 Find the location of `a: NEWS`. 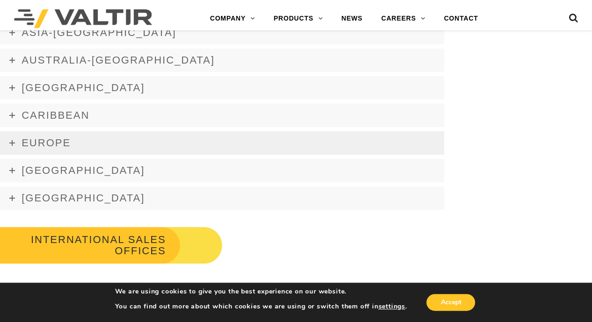

a: NEWS is located at coordinates (351, 19).